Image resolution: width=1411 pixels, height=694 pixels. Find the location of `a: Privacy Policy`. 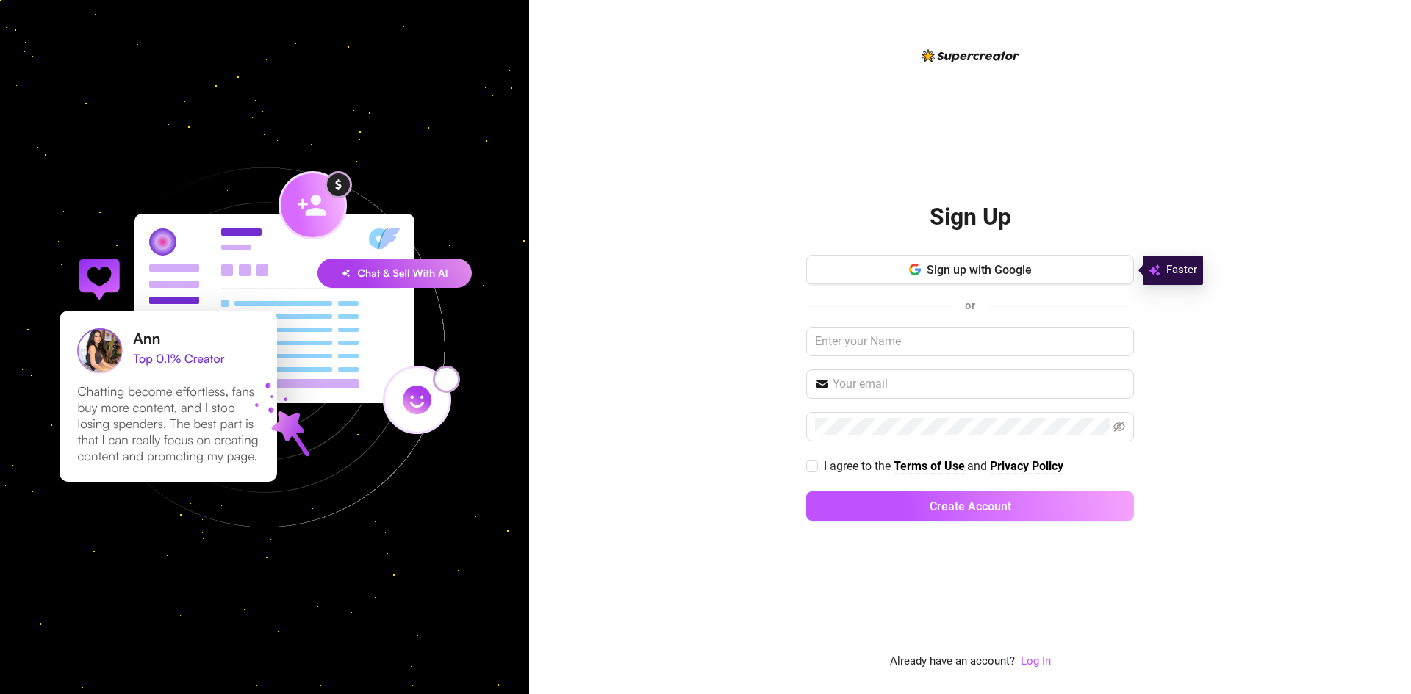

a: Privacy Policy is located at coordinates (1026, 467).